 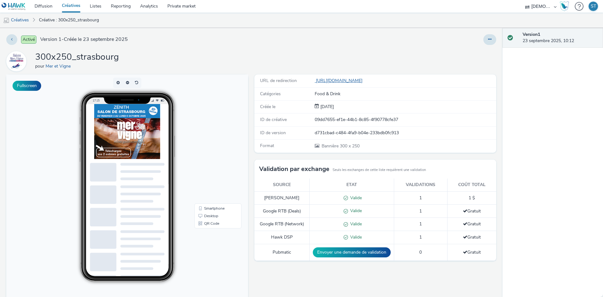 What do you see at coordinates (282, 211) in the screenshot?
I see `td: Google RTB (Deals)` at bounding box center [282, 211].